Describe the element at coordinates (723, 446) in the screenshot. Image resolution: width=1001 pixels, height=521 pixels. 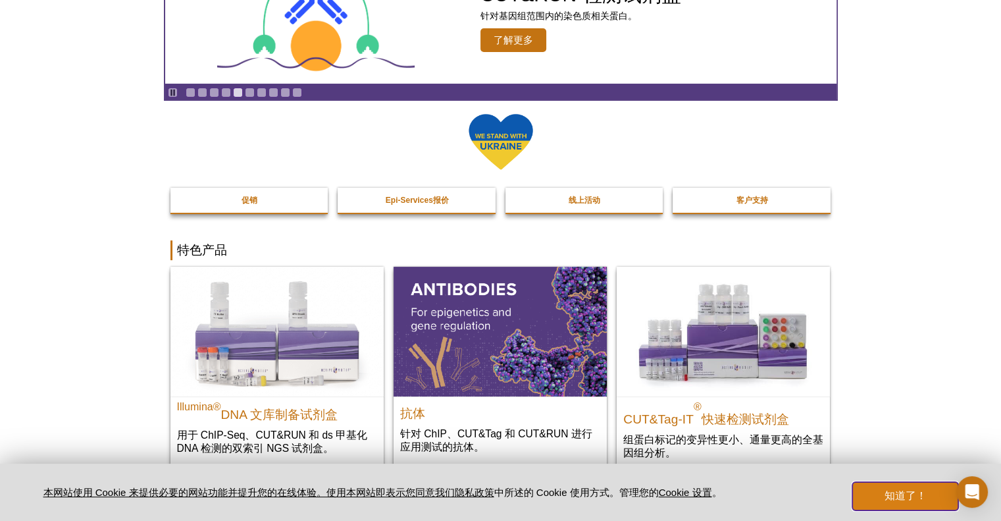
I see `font: 组蛋白标记的变异性更小、通量更高的全基因组分析。` at that location.